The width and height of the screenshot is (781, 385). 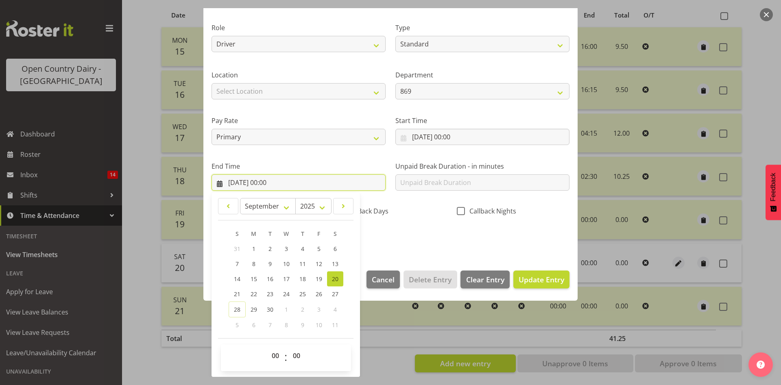 I want to click on span: 14, so click(x=237, y=278).